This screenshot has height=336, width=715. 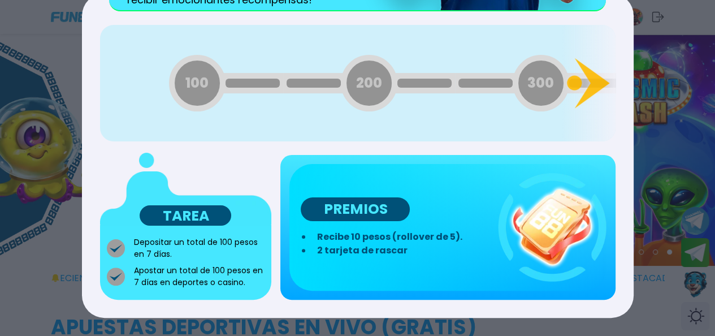 What do you see at coordinates (401, 250) in the screenshot?
I see `li: 2 tarjeta de rascar` at bounding box center [401, 250].